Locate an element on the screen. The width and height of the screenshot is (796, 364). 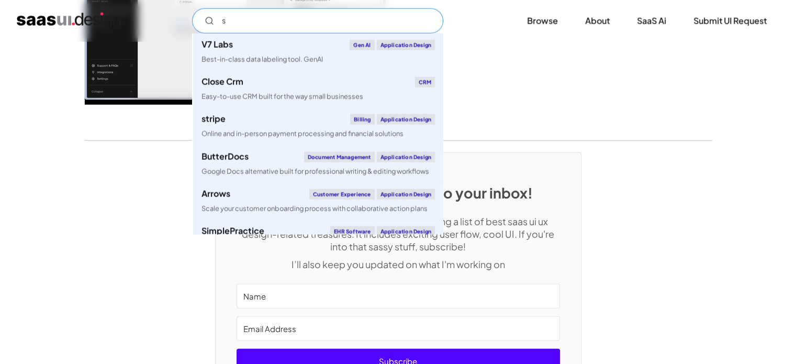
div: V7 Labs is located at coordinates (217, 44).